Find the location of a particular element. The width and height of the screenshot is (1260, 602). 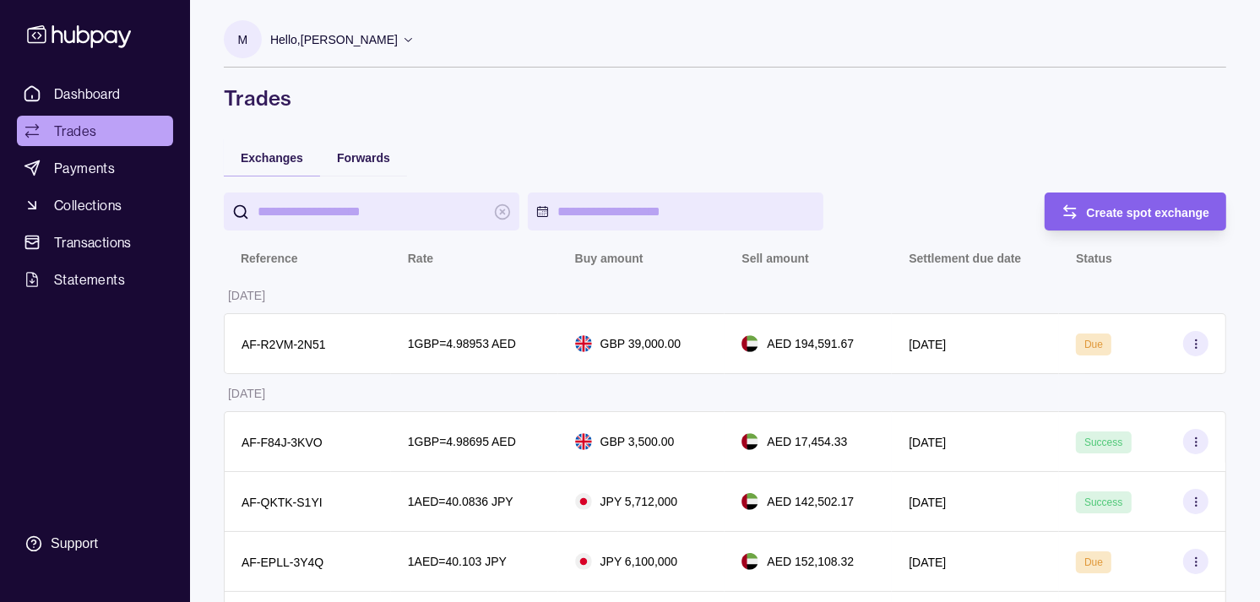

p: AED 152,108.32 is located at coordinates (810, 561).